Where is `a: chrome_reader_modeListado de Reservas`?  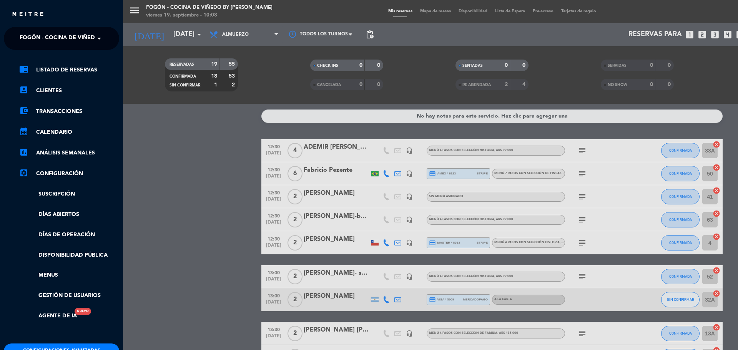 a: chrome_reader_modeListado de Reservas is located at coordinates (69, 70).